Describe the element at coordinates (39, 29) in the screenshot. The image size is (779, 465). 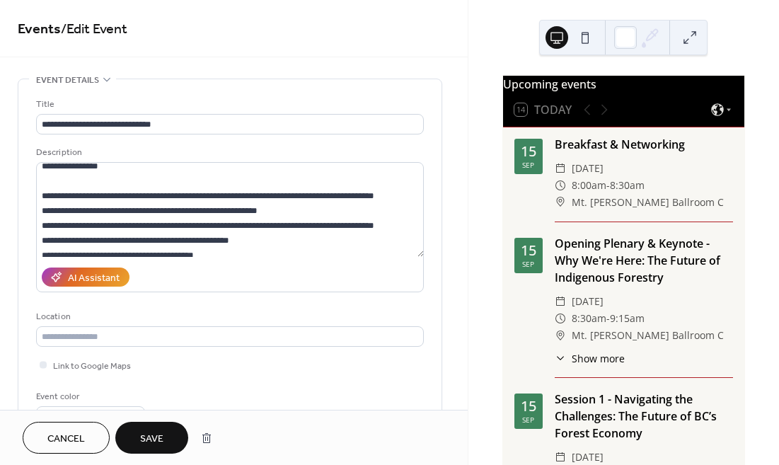
I see `a: Events` at that location.